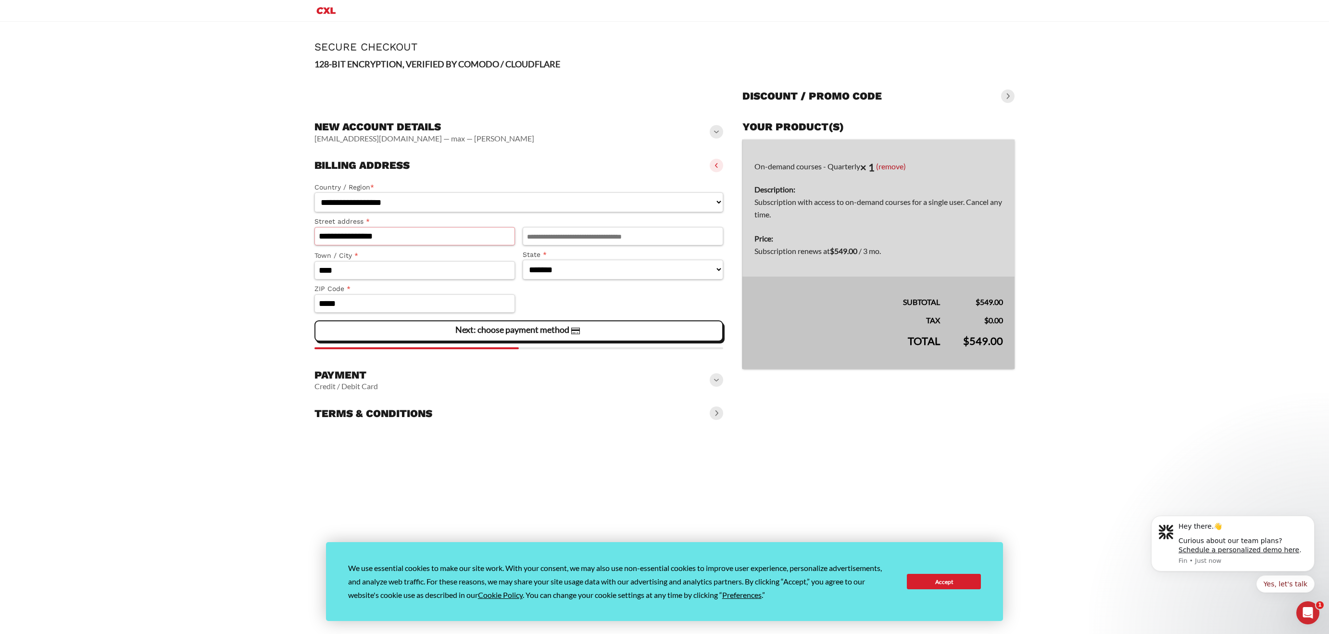 The width and height of the screenshot is (1329, 634). What do you see at coordinates (742, 594) in the screenshot?
I see `span: Preferences` at bounding box center [742, 594].